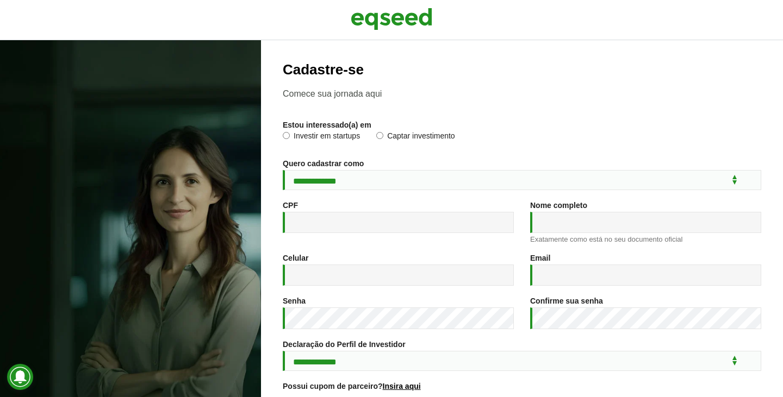 The width and height of the screenshot is (783, 397). What do you see at coordinates (290, 205) in the screenshot?
I see `label: CPF` at bounding box center [290, 205].